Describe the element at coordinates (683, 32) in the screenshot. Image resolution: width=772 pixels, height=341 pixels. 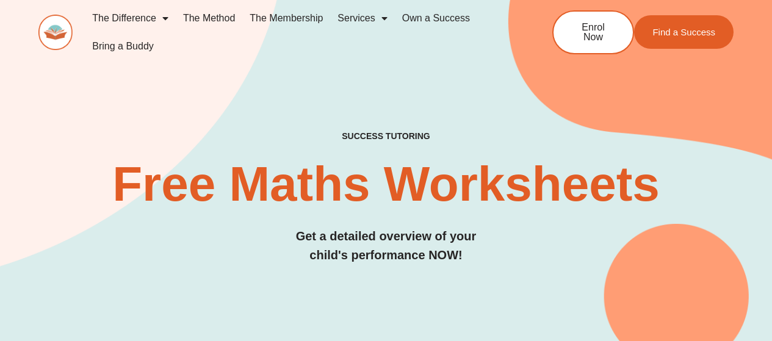
I see `span: Find a Success` at that location.